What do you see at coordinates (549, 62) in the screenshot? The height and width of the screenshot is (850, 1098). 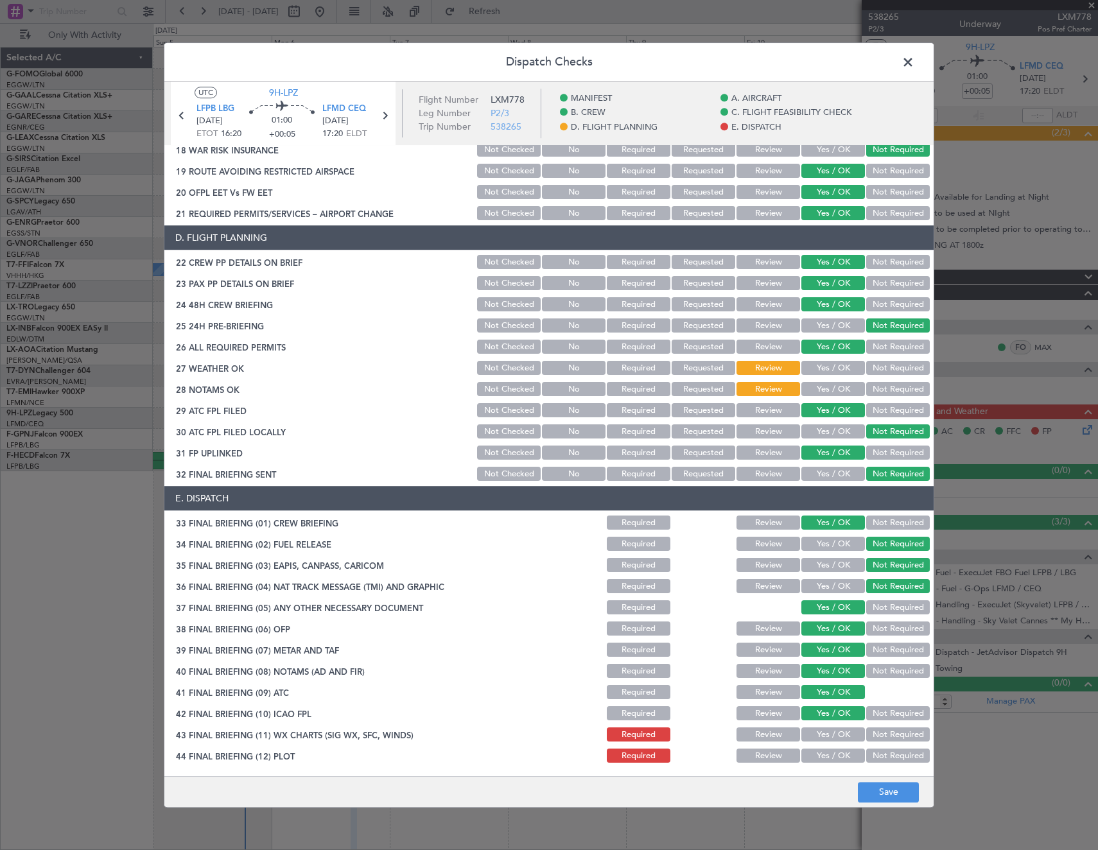 I see `header: Dispatch Checks` at bounding box center [549, 62].